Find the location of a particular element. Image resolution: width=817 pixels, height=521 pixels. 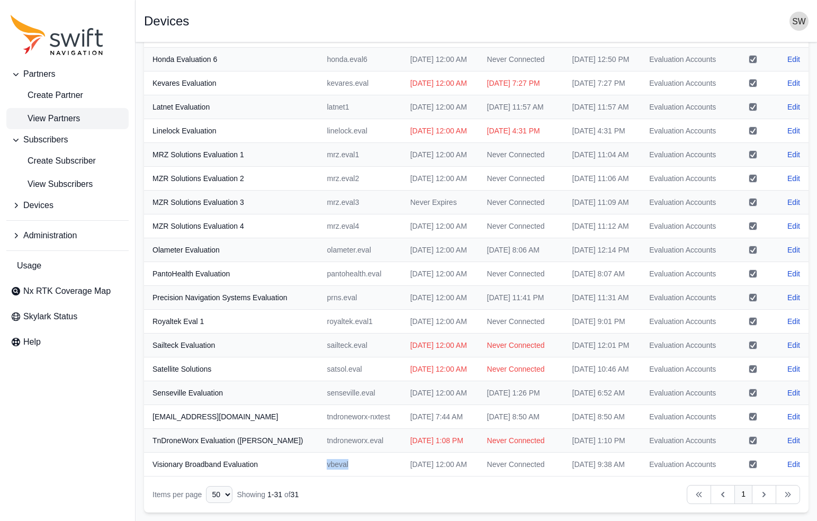

span: 31 is located at coordinates (295, 495).